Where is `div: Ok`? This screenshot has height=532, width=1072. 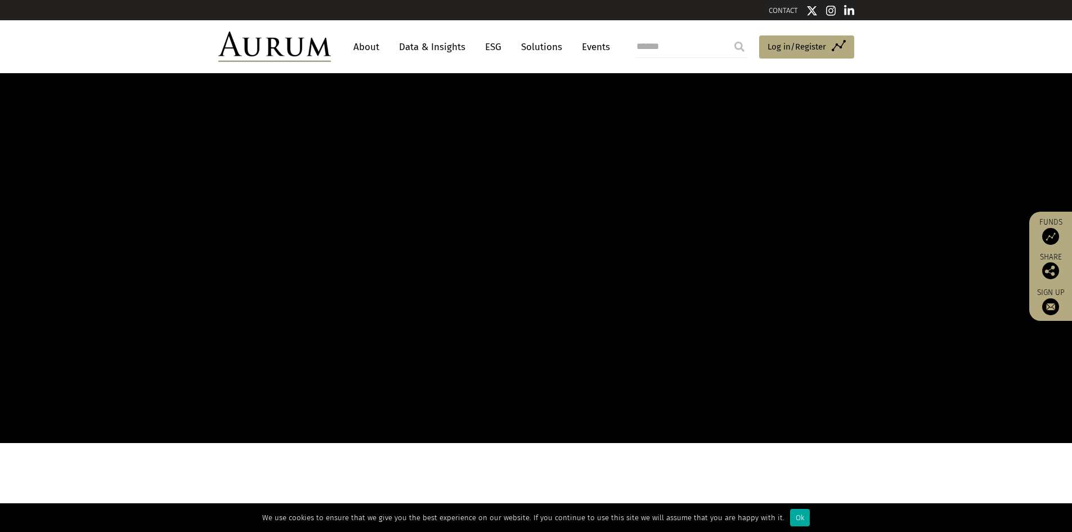
div: Ok is located at coordinates (800, 517).